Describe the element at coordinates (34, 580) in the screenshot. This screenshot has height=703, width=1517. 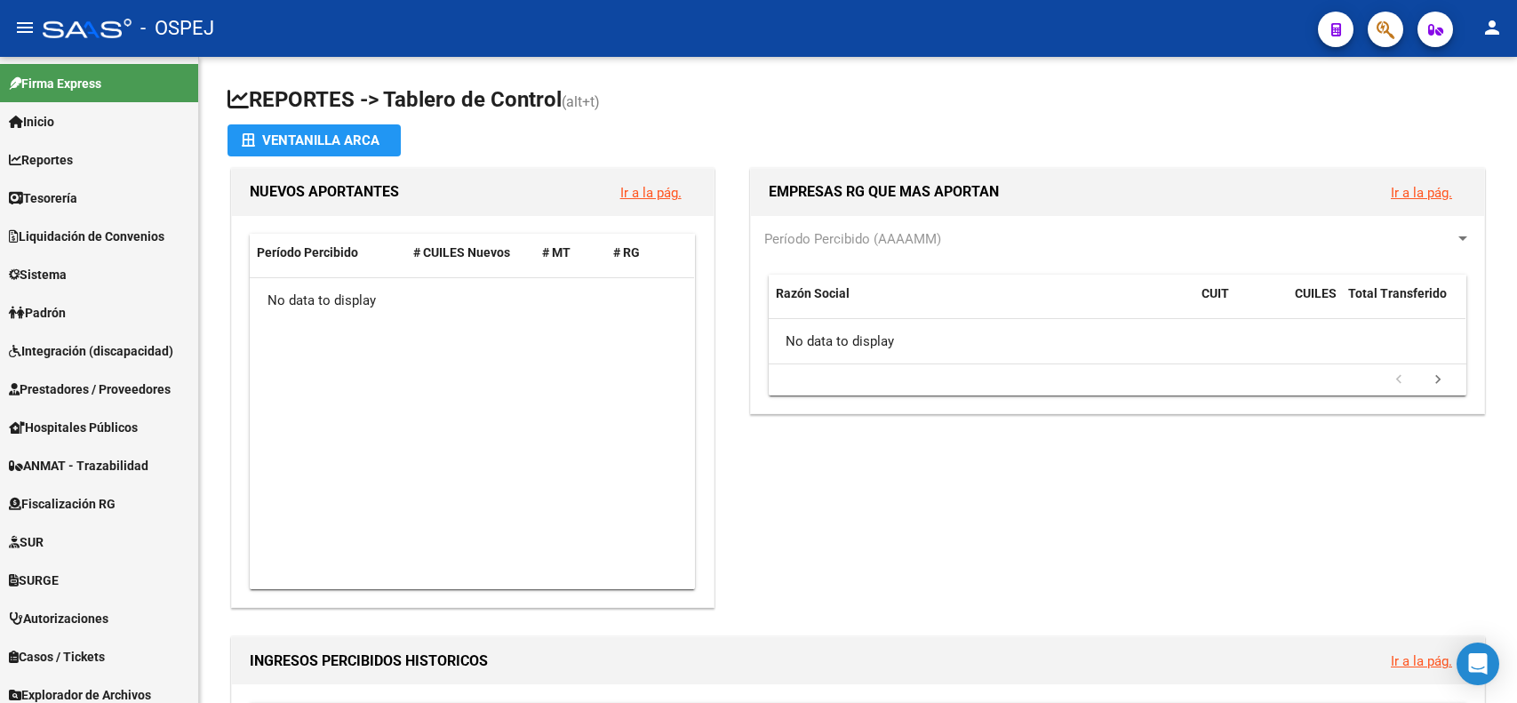
I see `span: SURGE` at that location.